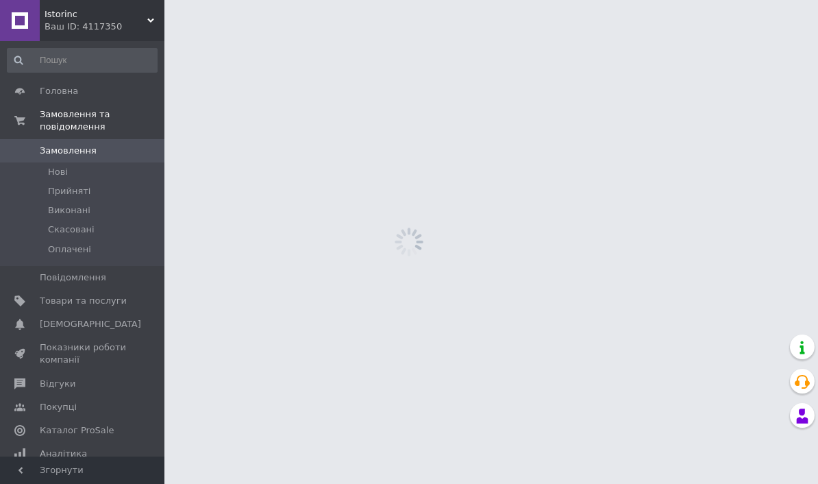 The height and width of the screenshot is (484, 818). Describe the element at coordinates (68, 151) in the screenshot. I see `span: Замовлення` at that location.